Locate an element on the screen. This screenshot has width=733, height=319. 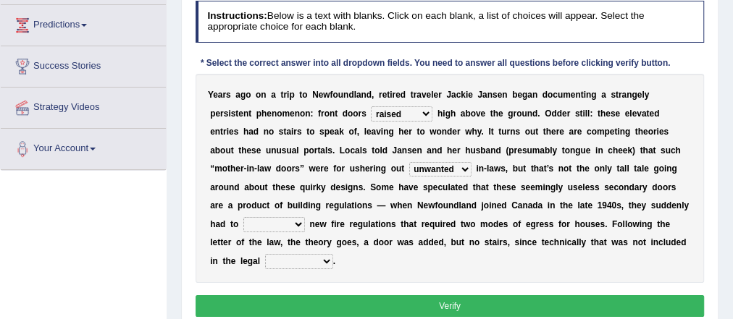
b: c is located at coordinates (352, 151).